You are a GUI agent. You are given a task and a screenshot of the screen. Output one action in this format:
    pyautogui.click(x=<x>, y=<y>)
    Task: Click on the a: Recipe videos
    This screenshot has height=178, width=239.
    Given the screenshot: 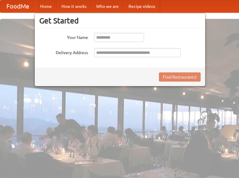 What is the action you would take?
    pyautogui.click(x=142, y=6)
    